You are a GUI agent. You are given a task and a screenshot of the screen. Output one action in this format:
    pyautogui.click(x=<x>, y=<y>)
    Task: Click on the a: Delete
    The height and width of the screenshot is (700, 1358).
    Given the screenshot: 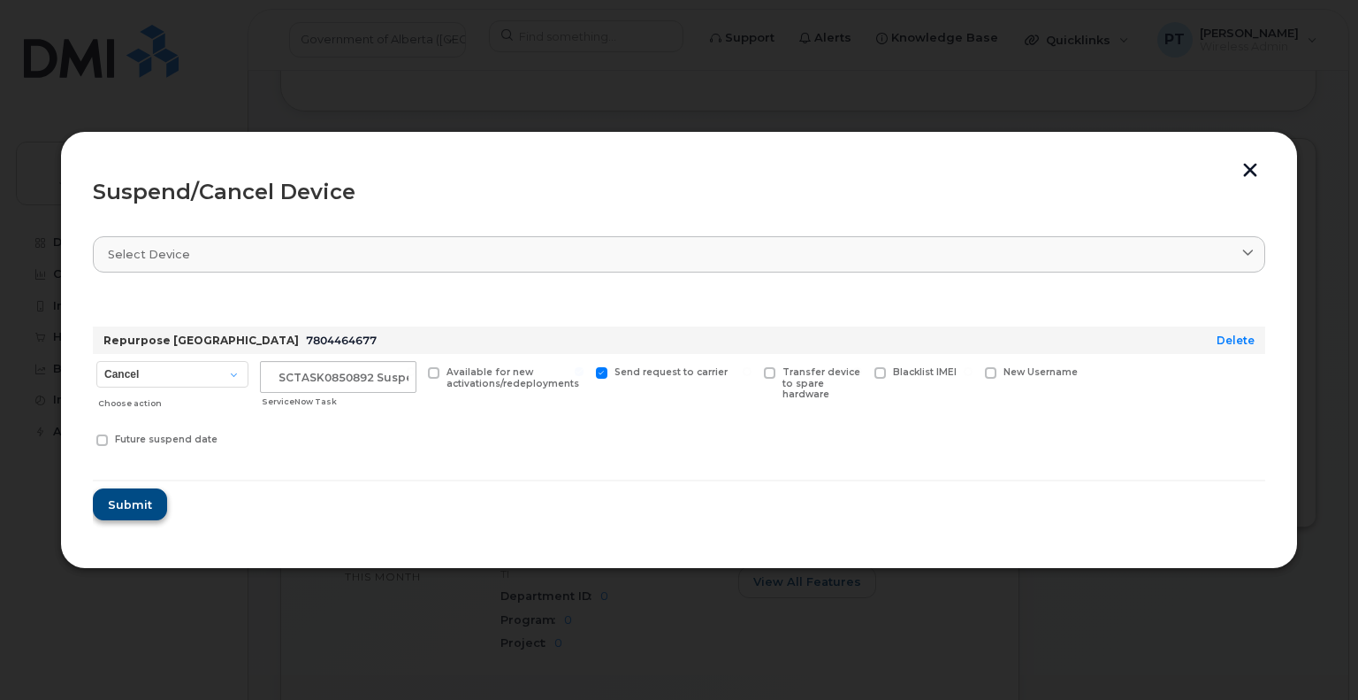 What is the action you would take?
    pyautogui.click(x=1236, y=340)
    